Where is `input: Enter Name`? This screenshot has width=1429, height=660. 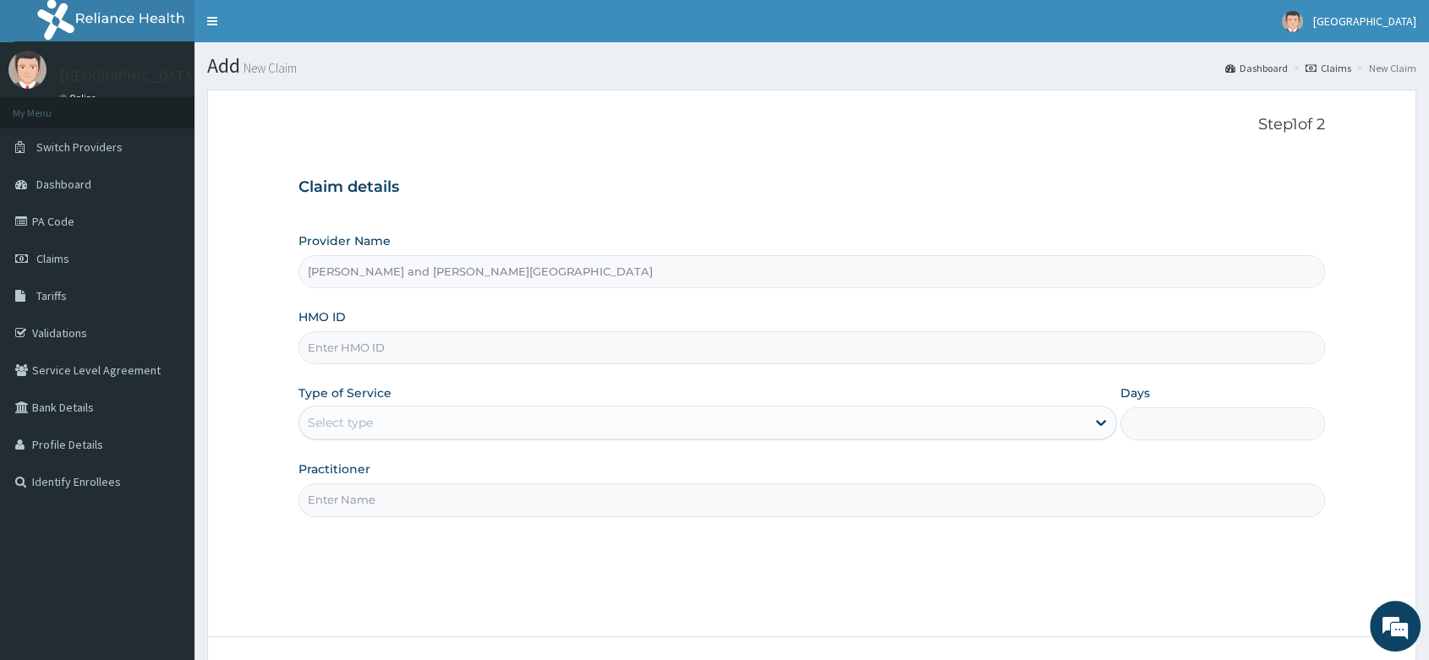 input: Enter Name is located at coordinates (812, 500).